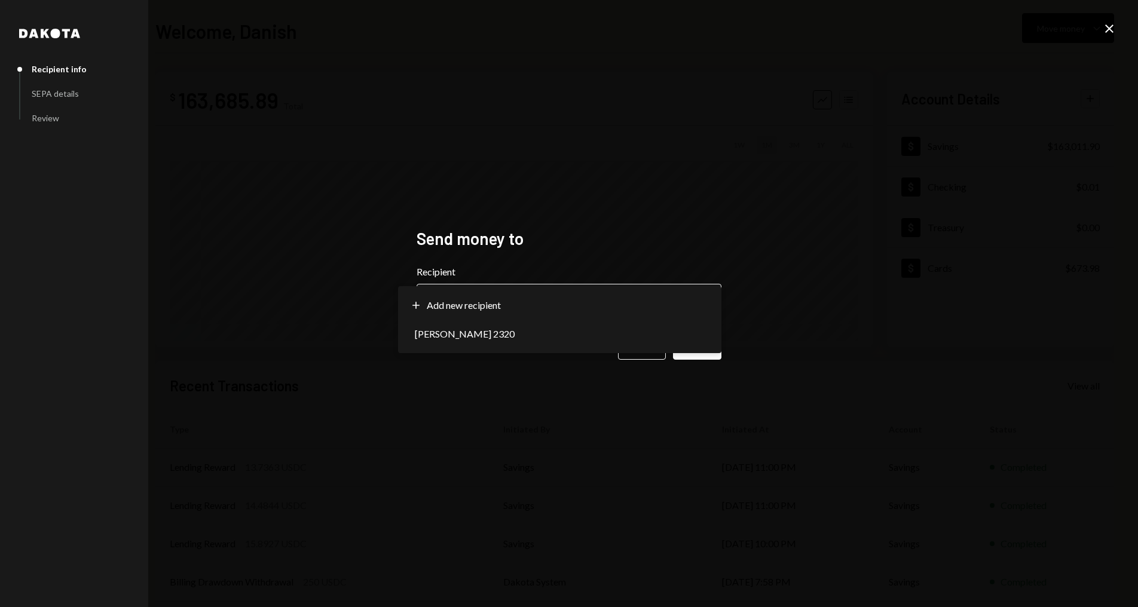 The width and height of the screenshot is (1138, 607). What do you see at coordinates (59, 69) in the screenshot?
I see `div: Recipient info` at bounding box center [59, 69].